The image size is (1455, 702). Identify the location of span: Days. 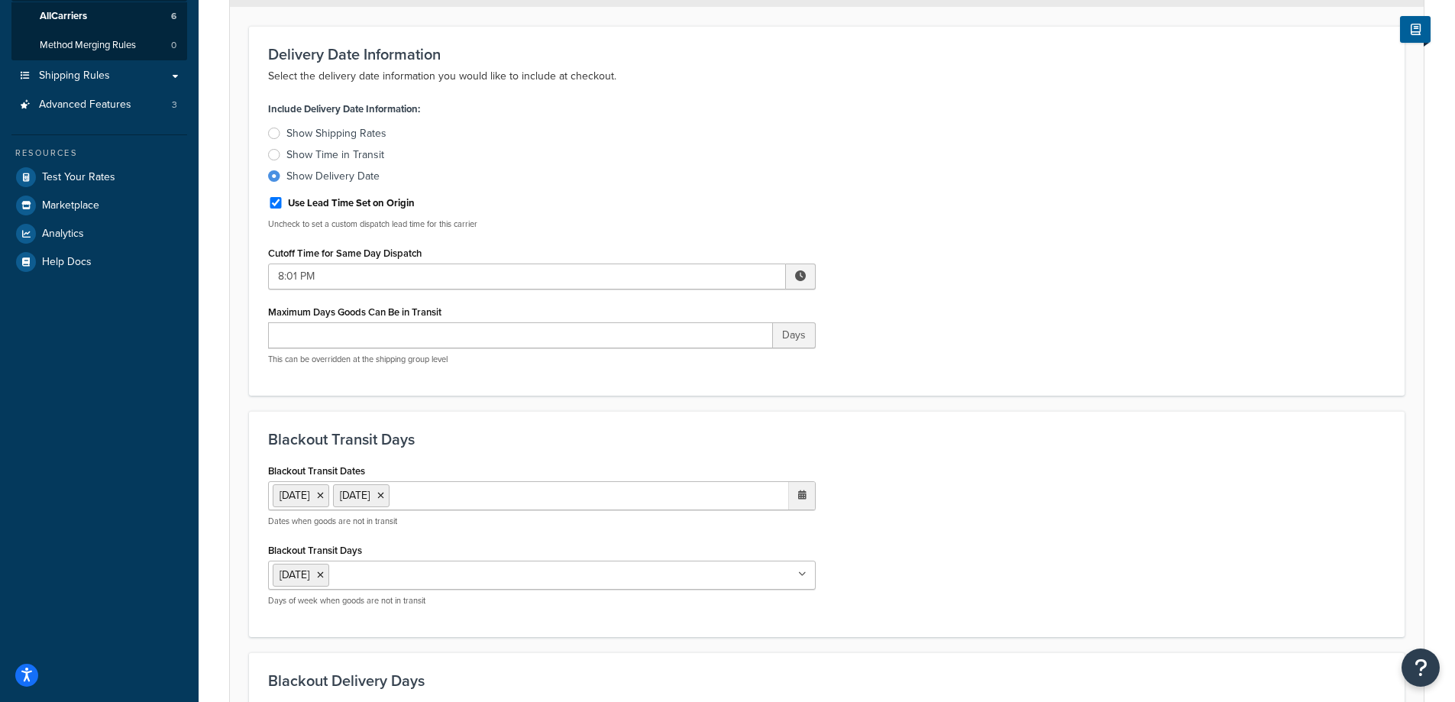
(794, 335).